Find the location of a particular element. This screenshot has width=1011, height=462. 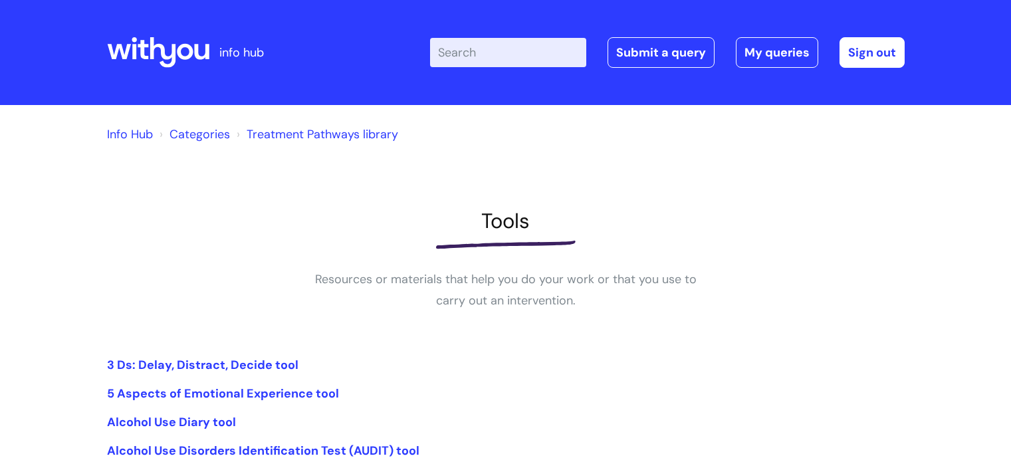

a: 5 Aspects of Emotional Experience tool is located at coordinates (223, 393).